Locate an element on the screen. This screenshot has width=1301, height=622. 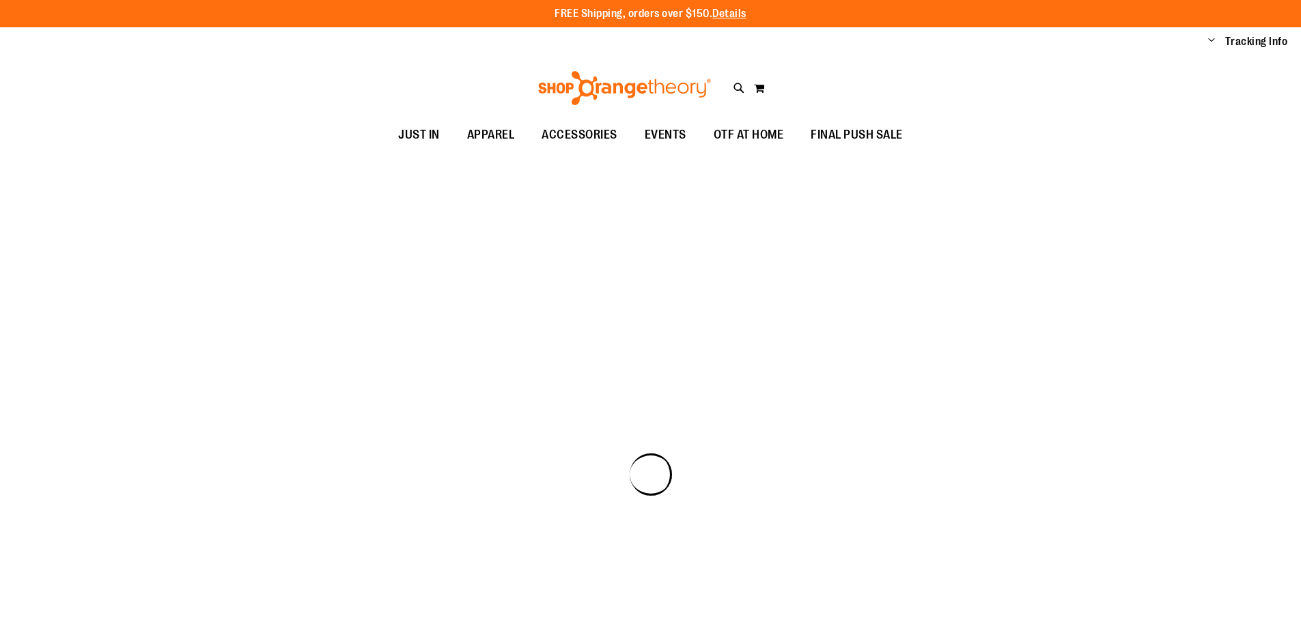
button: Account menu is located at coordinates (1212, 42).